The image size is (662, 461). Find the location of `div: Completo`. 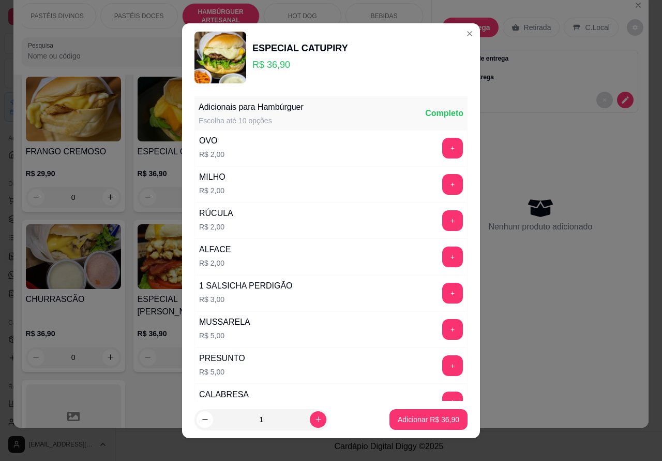

div: Completo is located at coordinates (445, 113).